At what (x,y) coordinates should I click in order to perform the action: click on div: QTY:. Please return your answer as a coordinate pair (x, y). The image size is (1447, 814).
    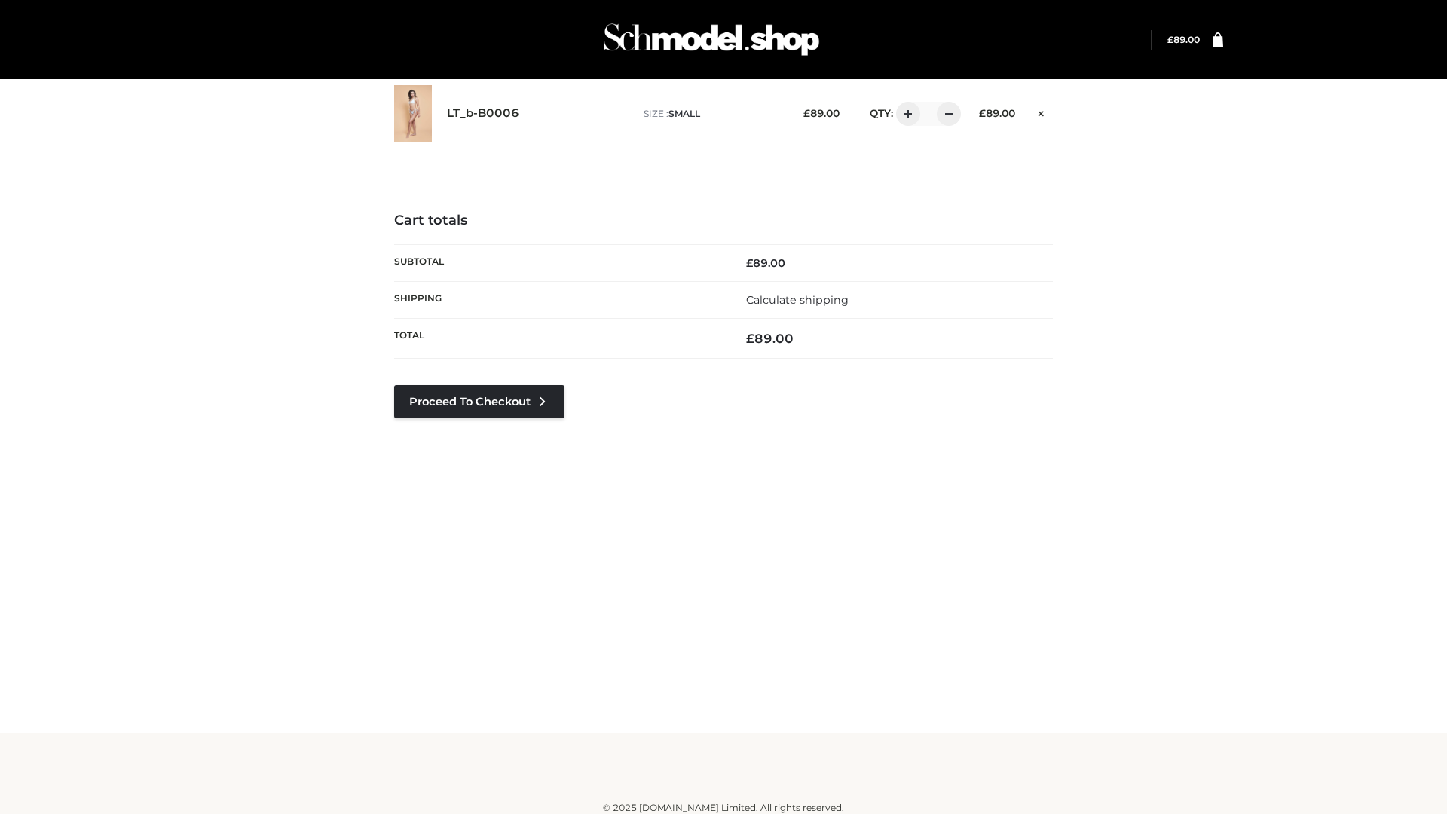
    Looking at the image, I should click on (905, 114).